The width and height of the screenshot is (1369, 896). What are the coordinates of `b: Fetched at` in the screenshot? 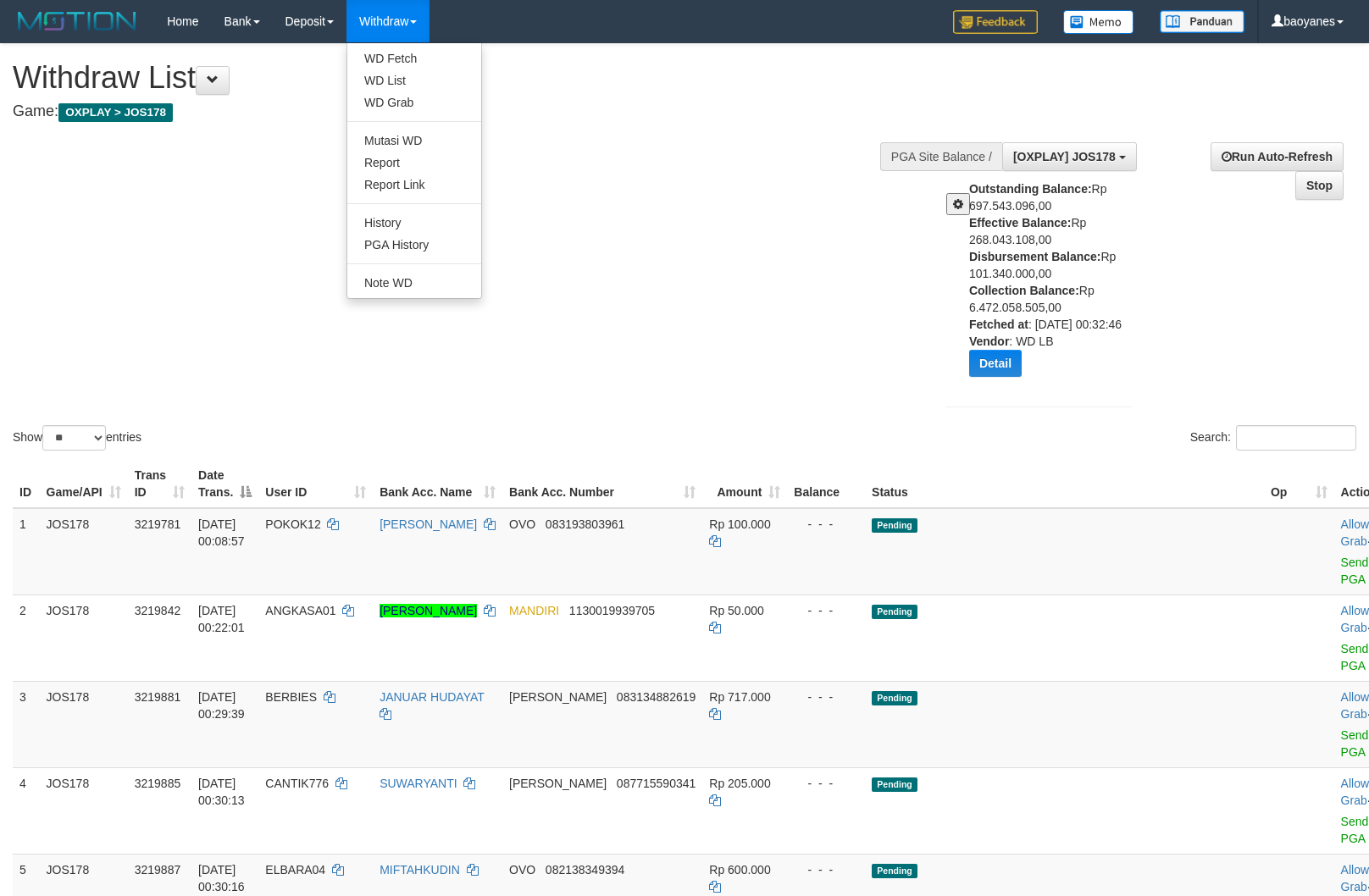 It's located at (999, 324).